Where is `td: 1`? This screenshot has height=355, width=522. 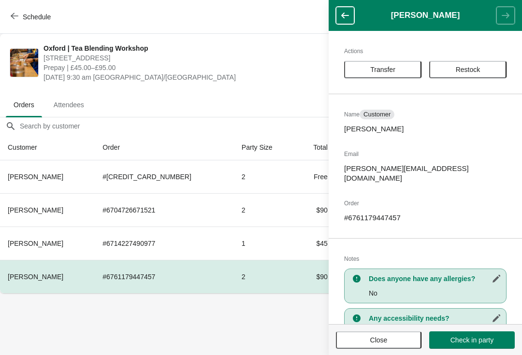
td: 1 is located at coordinates (265, 243).